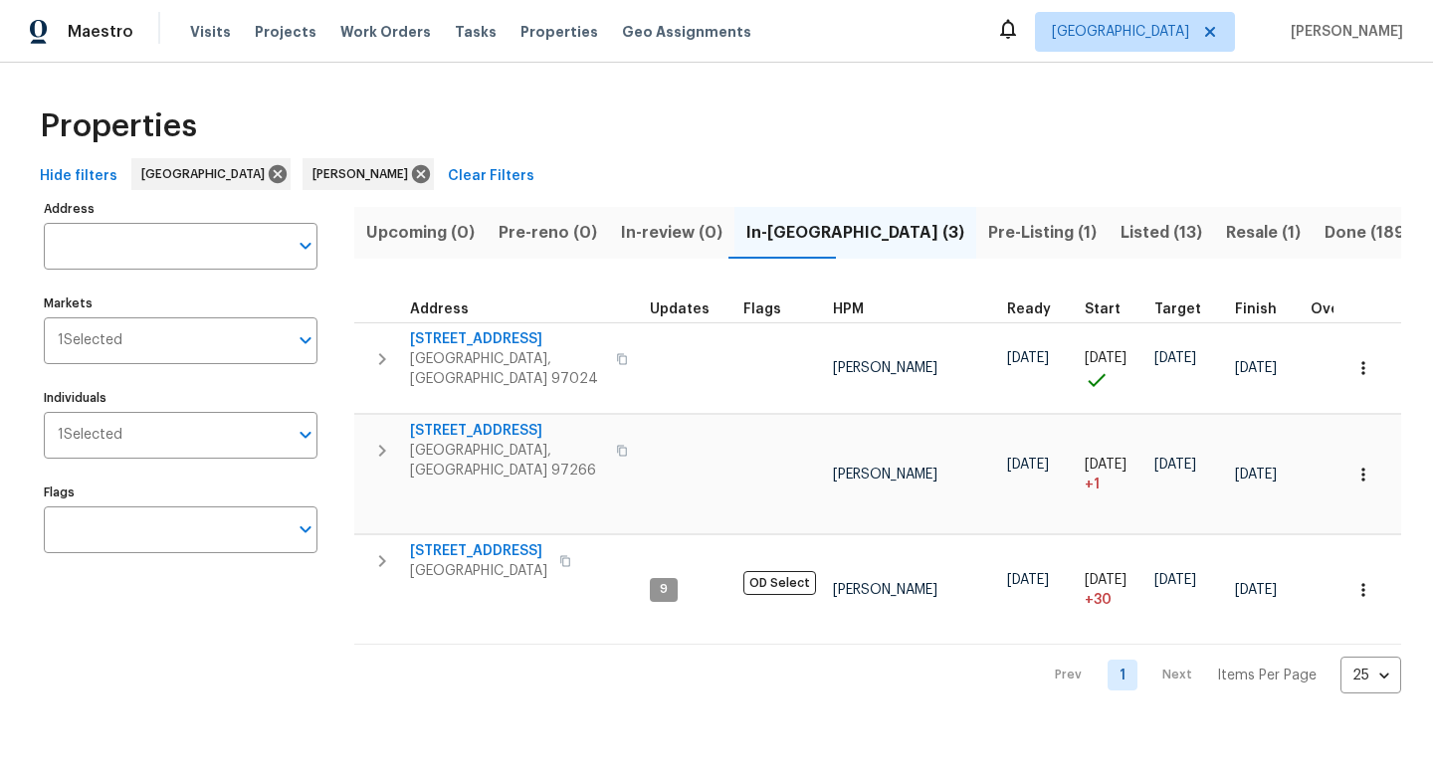  Describe the element at coordinates (79, 176) in the screenshot. I see `span: Hide filters` at that location.